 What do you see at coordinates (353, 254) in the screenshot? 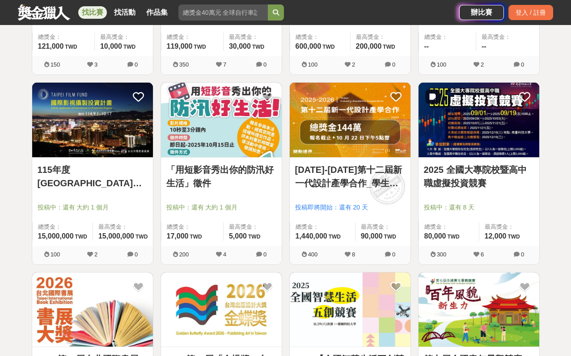
I see `span: 8` at bounding box center [353, 254].